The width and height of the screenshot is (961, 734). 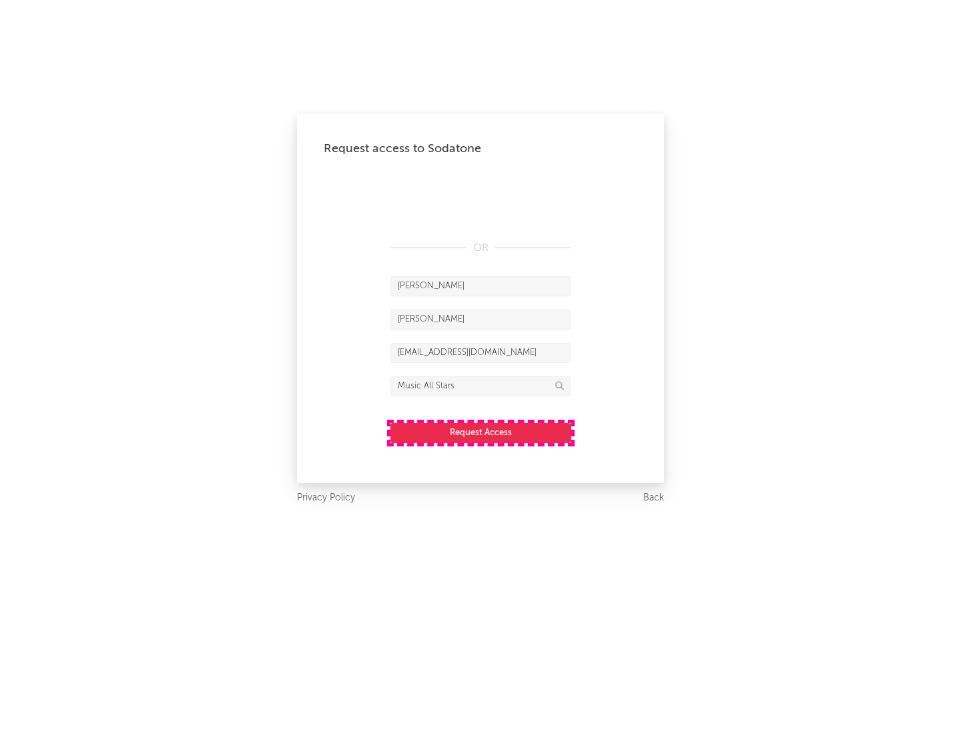 I want to click on input: Division, so click(x=480, y=386).